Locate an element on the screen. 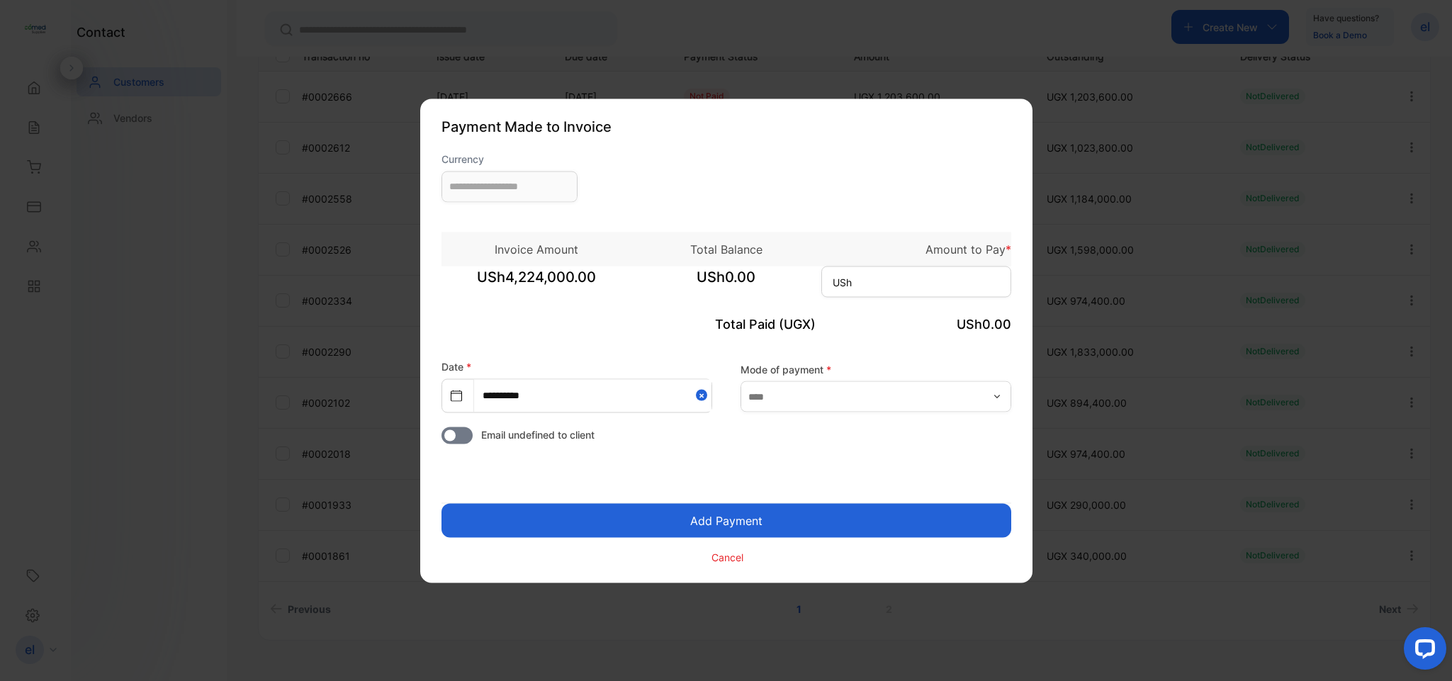 Image resolution: width=1452 pixels, height=681 pixels. span: Email undefined to client is located at coordinates (538, 434).